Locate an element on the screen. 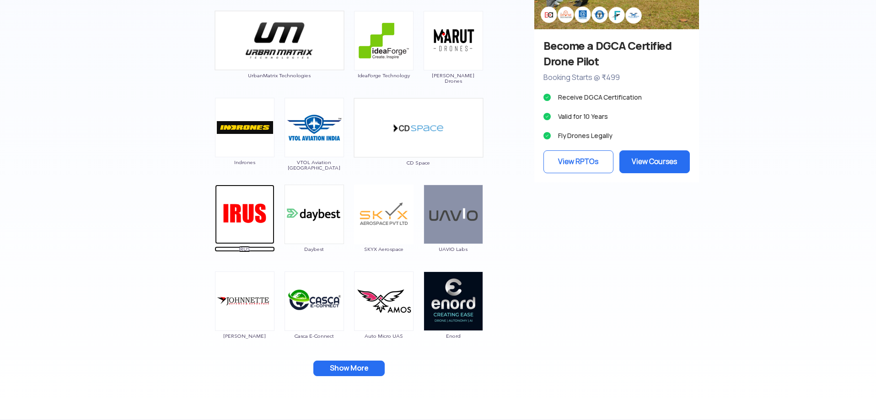  span: SKYX Aerospace is located at coordinates (384, 249).